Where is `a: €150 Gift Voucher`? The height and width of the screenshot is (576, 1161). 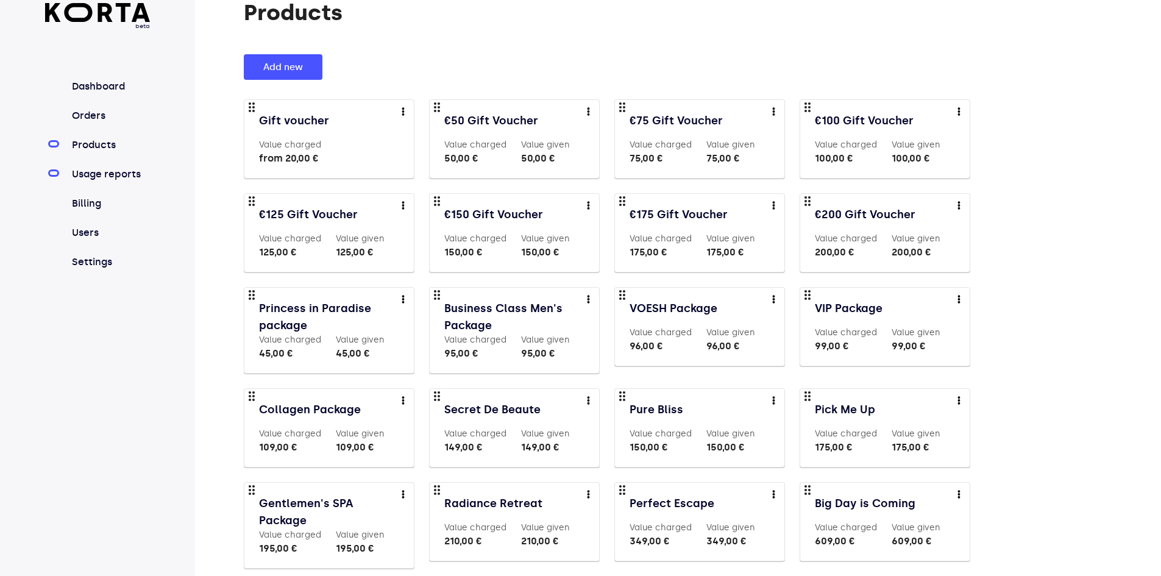 a: €150 Gift Voucher is located at coordinates (516, 215).